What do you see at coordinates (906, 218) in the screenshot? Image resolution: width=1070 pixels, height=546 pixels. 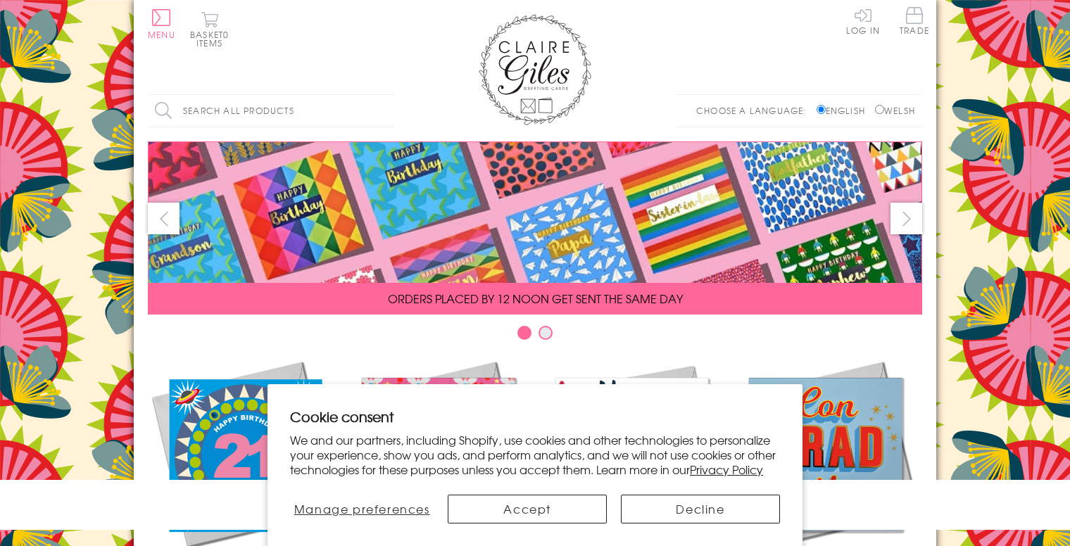 I see `button: next` at bounding box center [906, 218].